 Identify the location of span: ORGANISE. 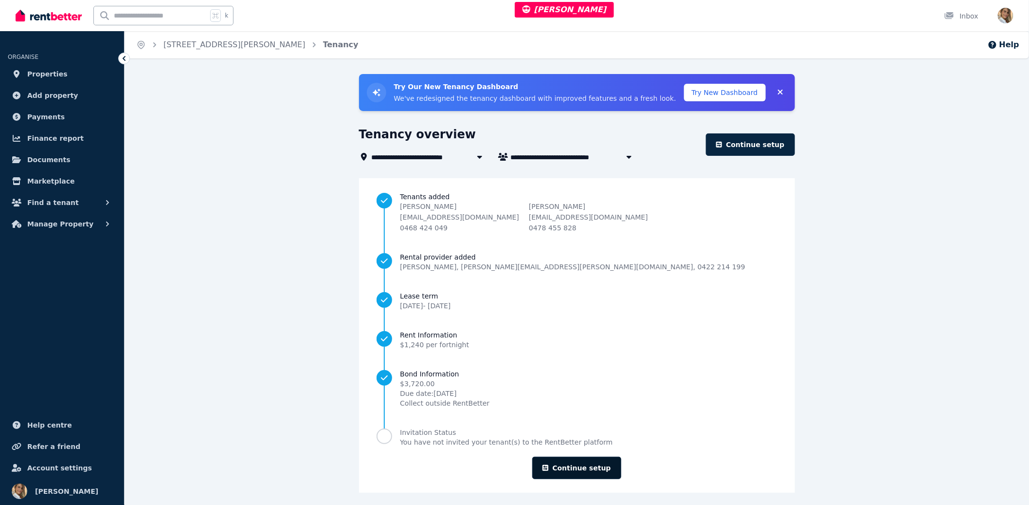
(23, 57).